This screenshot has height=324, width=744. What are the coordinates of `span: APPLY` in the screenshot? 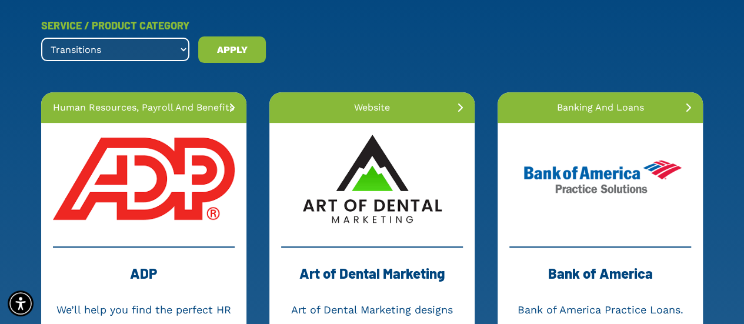 It's located at (232, 50).